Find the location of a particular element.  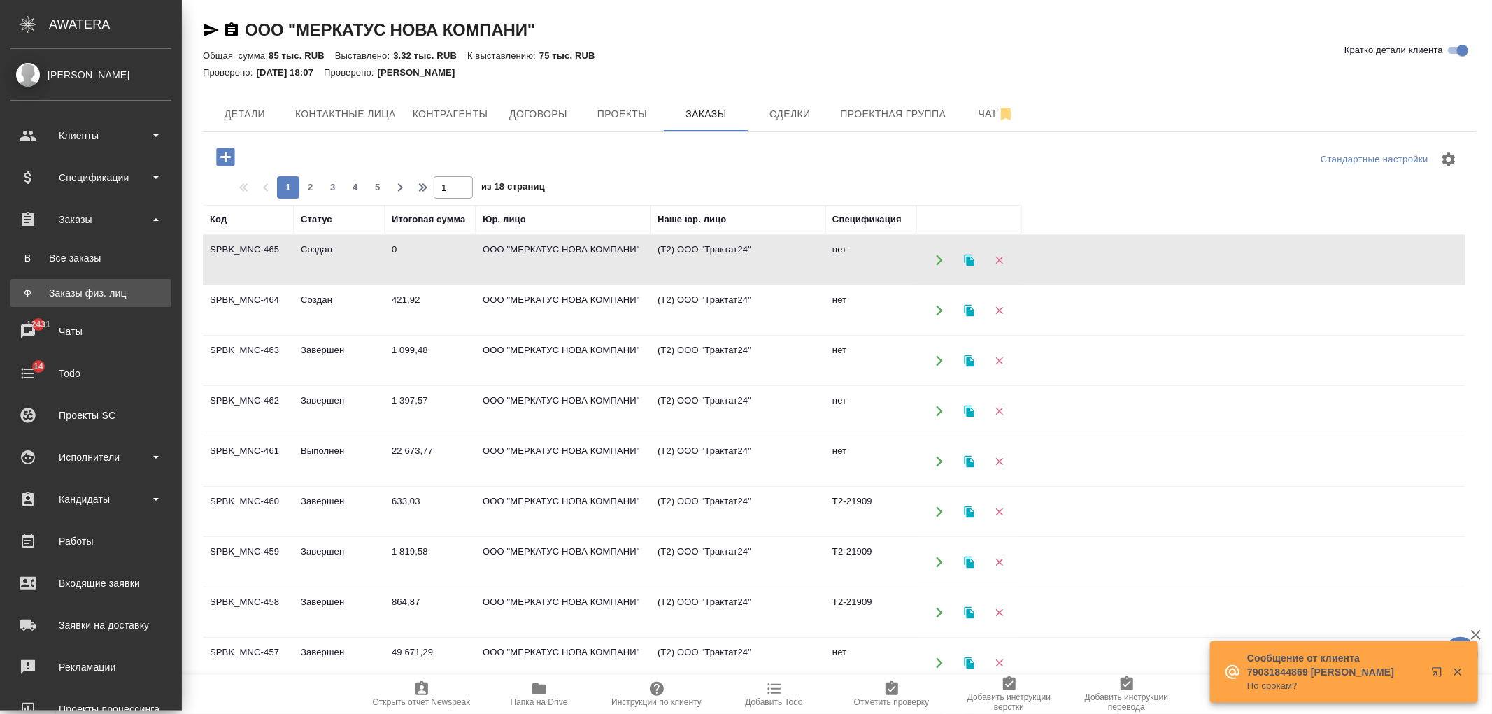

button: 5 is located at coordinates (378, 187).